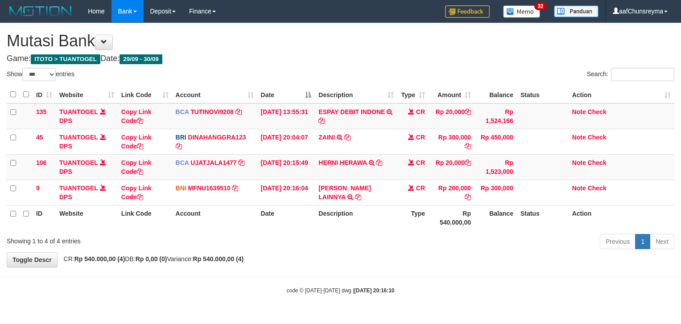 This screenshot has width=681, height=324. I want to click on th: Description, so click(356, 218).